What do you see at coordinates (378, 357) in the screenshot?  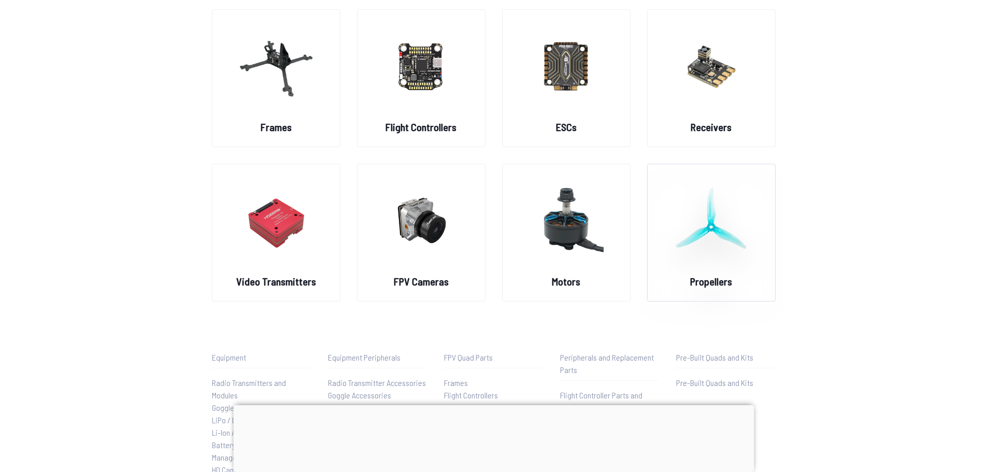 I see `p: Equipment Peripherals` at bounding box center [378, 357].